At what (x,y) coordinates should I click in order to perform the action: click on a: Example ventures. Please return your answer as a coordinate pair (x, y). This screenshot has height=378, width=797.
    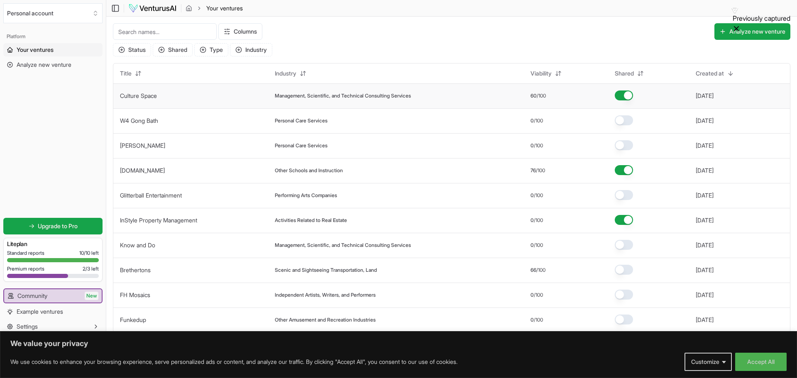
    Looking at the image, I should click on (53, 312).